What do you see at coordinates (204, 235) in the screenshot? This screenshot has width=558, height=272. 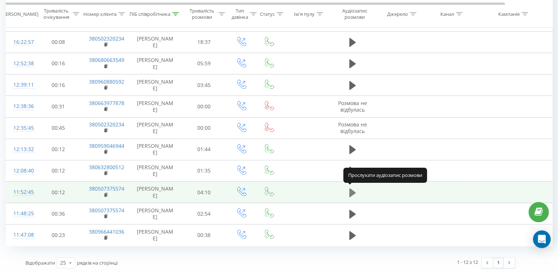 I see `td: 00:38` at bounding box center [204, 235].